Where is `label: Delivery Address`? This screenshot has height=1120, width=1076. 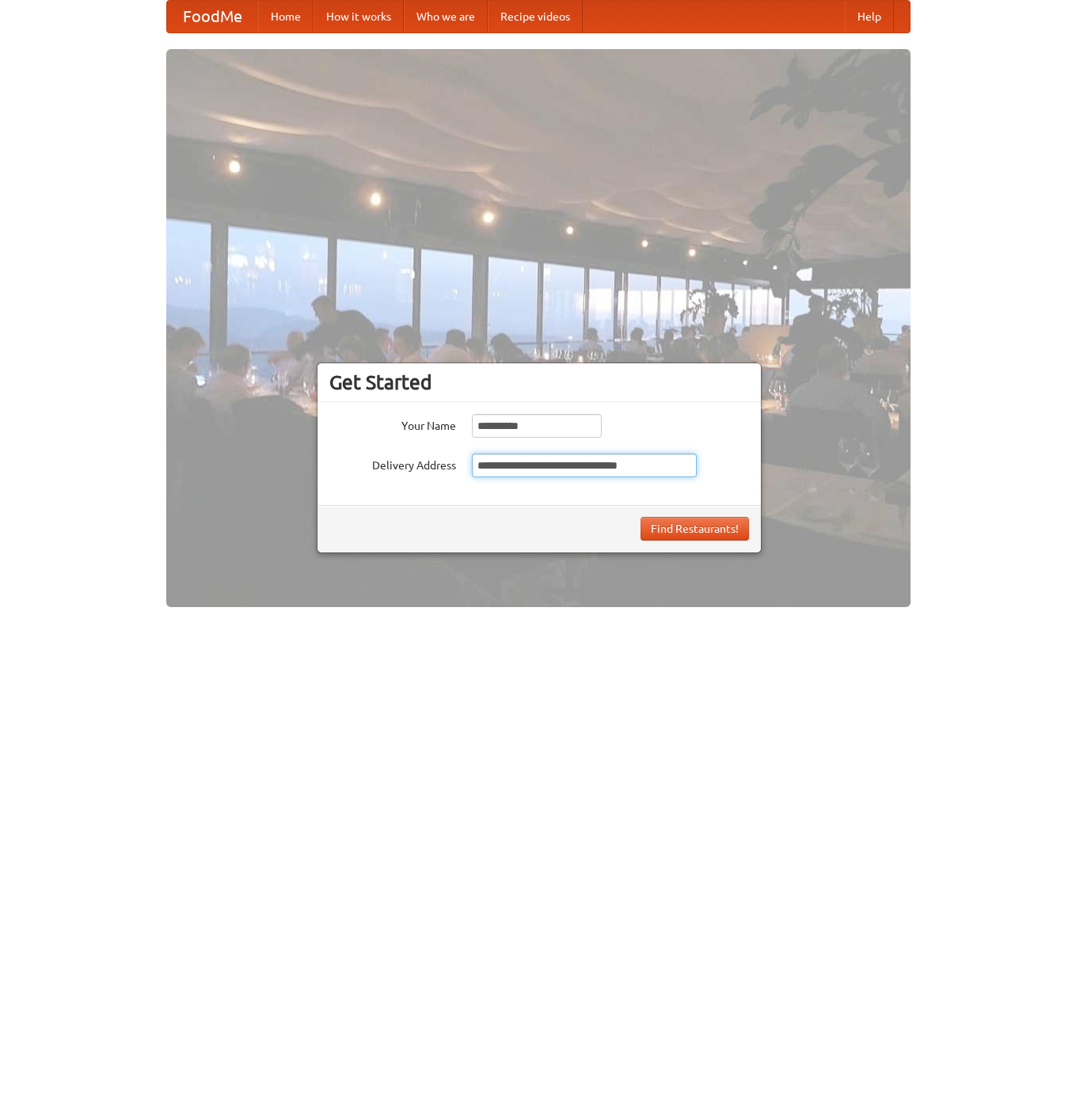
label: Delivery Address is located at coordinates (392, 463).